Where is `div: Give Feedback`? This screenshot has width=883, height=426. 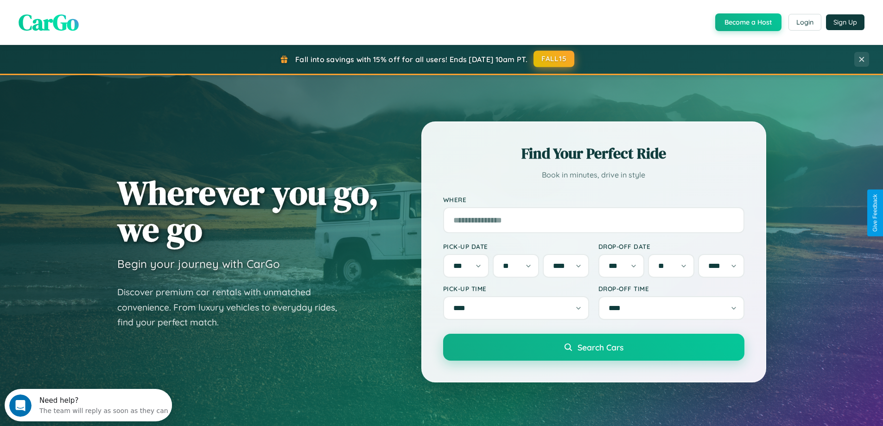
div: Give Feedback is located at coordinates (875, 213).